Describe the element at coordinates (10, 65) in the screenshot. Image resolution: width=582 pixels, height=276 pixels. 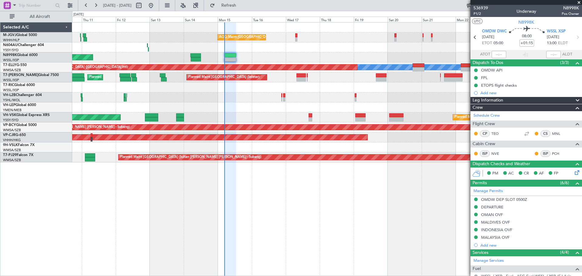
I see `span: T7-ELLY` at that location.